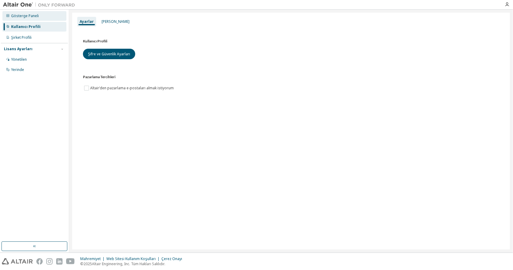  What do you see at coordinates (39, 261) in the screenshot?
I see `img: facebook.svg` at bounding box center [39, 261].